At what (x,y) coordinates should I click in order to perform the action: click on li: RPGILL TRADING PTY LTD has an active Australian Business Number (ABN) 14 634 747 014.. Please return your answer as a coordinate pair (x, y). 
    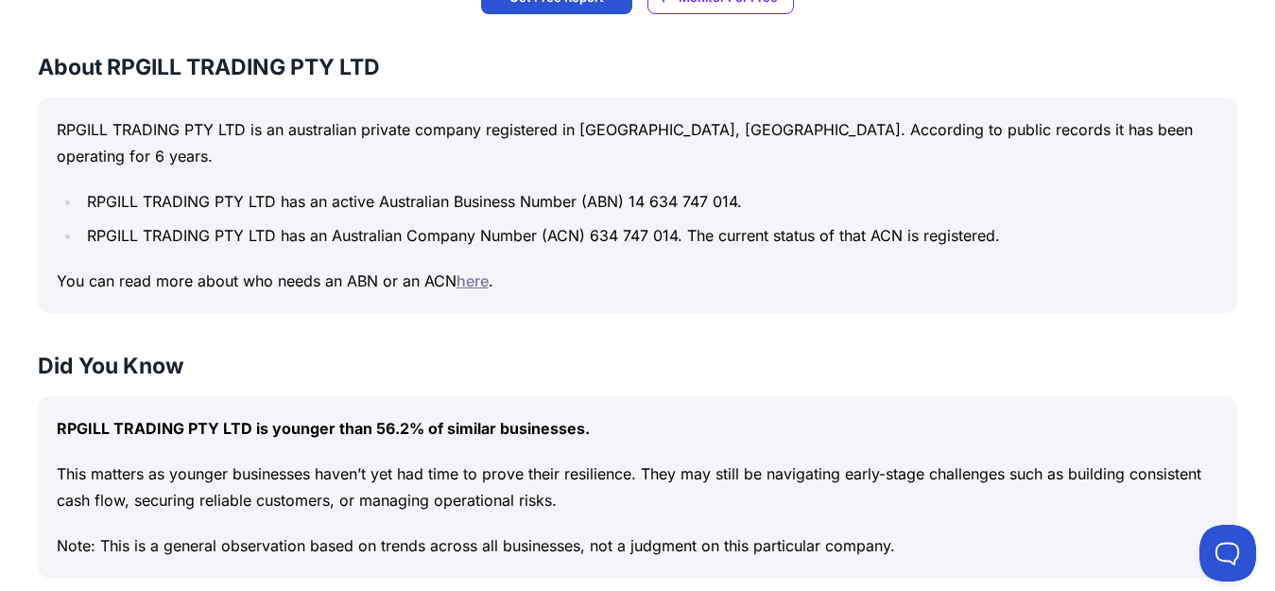
    Looking at the image, I should click on (649, 201).